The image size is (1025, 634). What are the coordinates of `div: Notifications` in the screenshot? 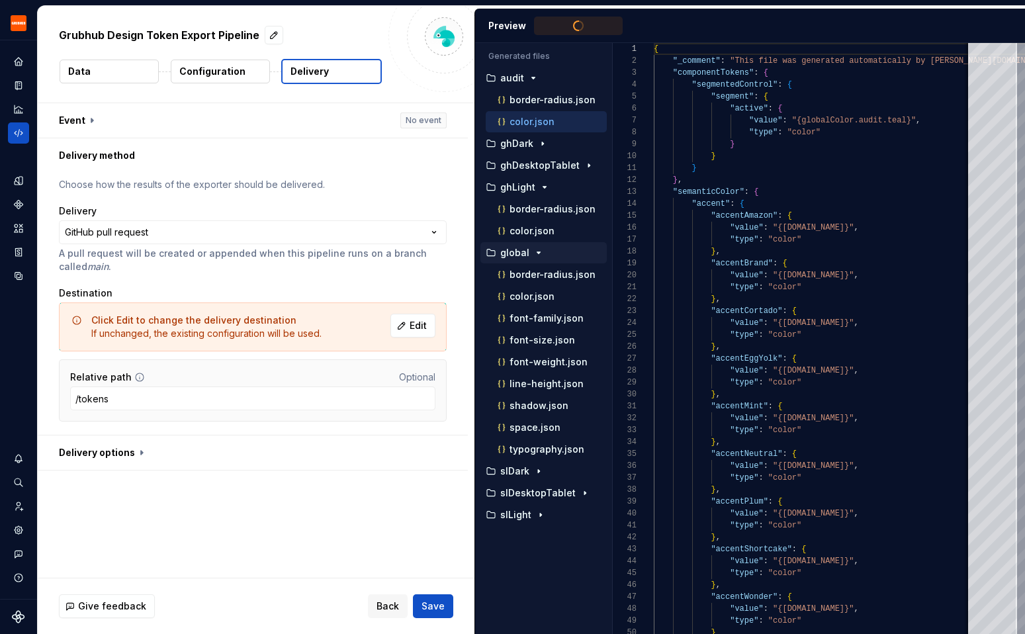 It's located at (19, 459).